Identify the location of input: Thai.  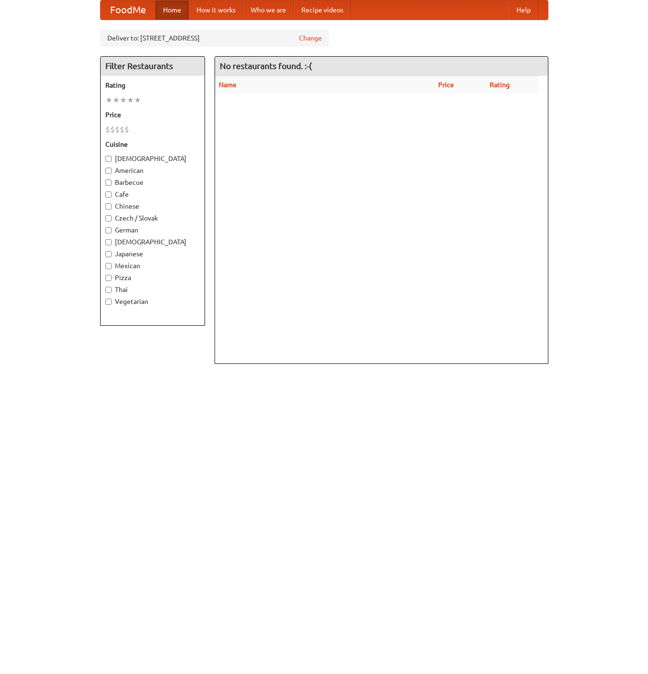
(108, 290).